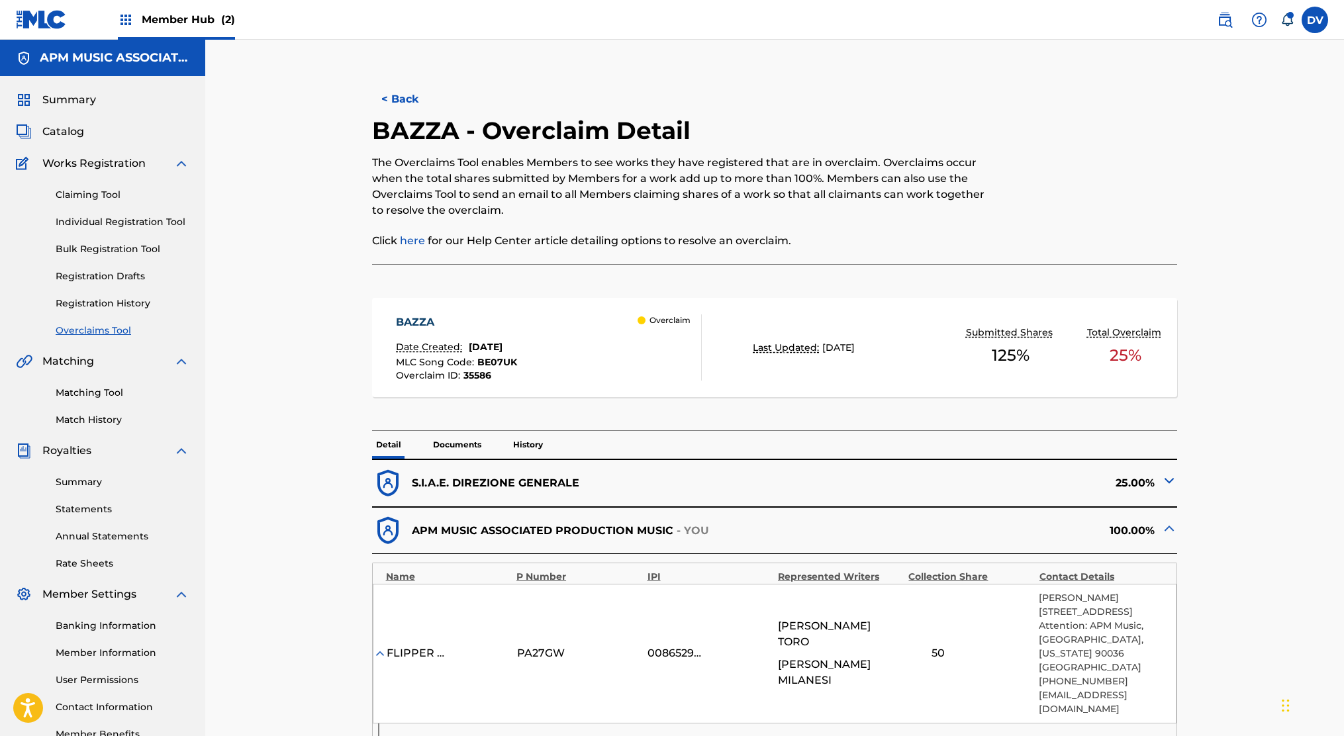 This screenshot has width=1344, height=736. Describe the element at coordinates (1125, 332) in the screenshot. I see `p: Total Overclaim` at that location.